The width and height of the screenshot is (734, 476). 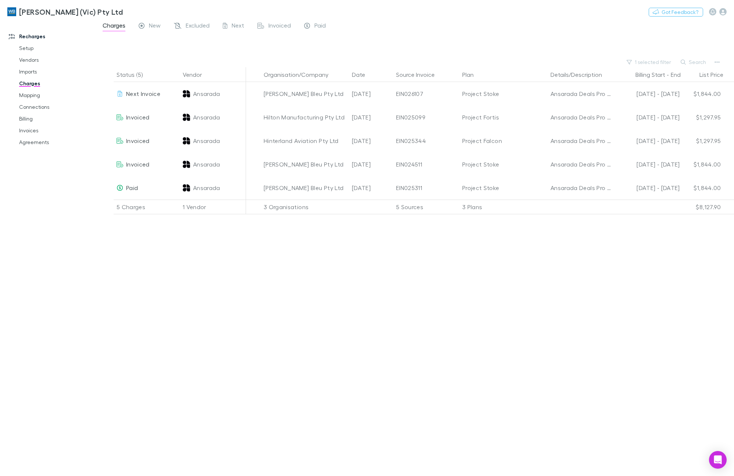 I want to click on div: 3 Organisations, so click(x=305, y=207).